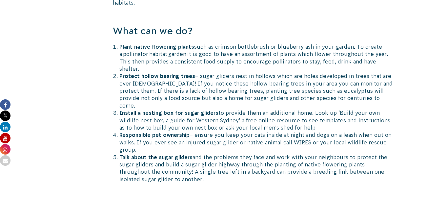 The height and width of the screenshot is (197, 448). I want to click on li: – ensure you keep your cats inside at night and dogs on a leash when out on walks. If you ever se..., so click(257, 142).